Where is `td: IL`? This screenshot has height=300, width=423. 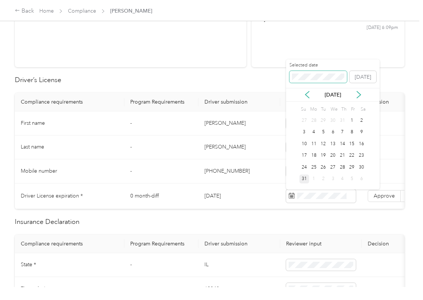 td: IL is located at coordinates (239, 265).